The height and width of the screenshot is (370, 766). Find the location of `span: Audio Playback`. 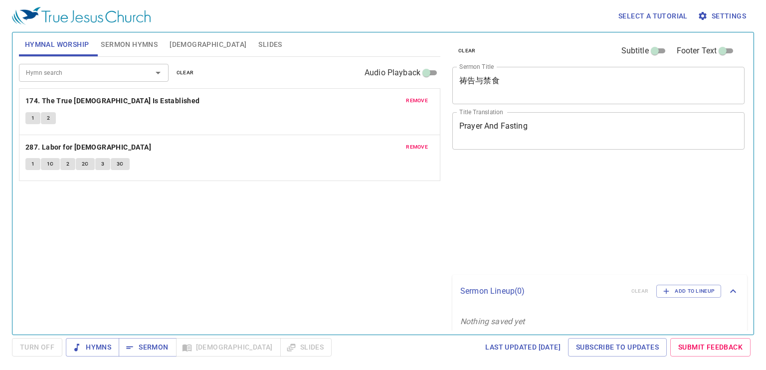

span: Audio Playback is located at coordinates (393, 73).